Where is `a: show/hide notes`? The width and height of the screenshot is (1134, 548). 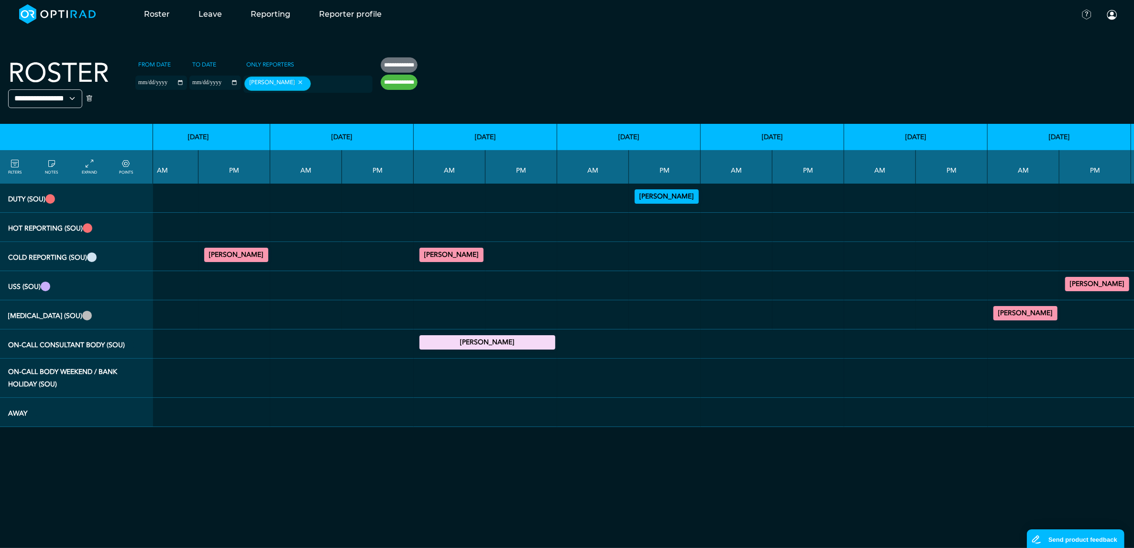 a: show/hide notes is located at coordinates (51, 167).